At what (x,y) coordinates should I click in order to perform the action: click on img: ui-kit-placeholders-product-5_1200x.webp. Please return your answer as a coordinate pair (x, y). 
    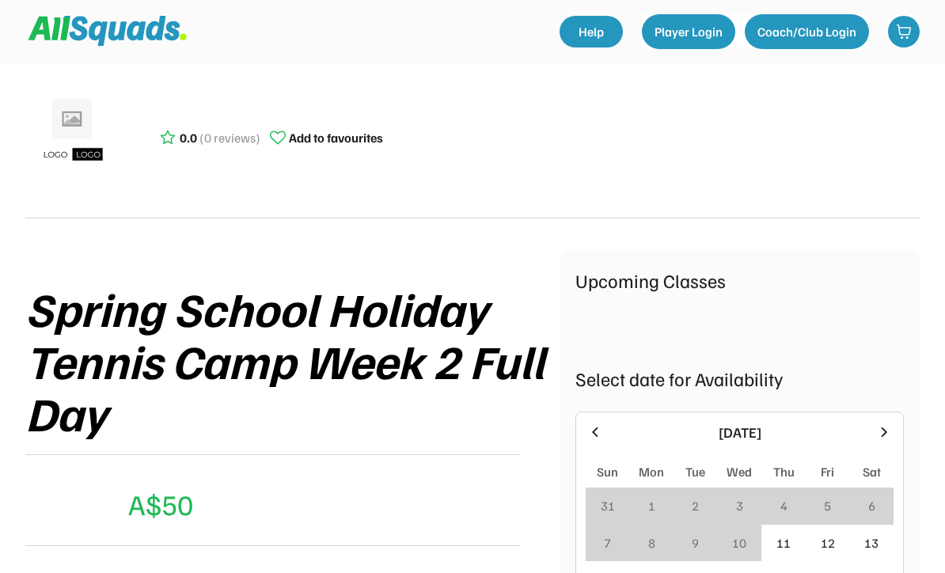
    Looking at the image, I should click on (73, 133).